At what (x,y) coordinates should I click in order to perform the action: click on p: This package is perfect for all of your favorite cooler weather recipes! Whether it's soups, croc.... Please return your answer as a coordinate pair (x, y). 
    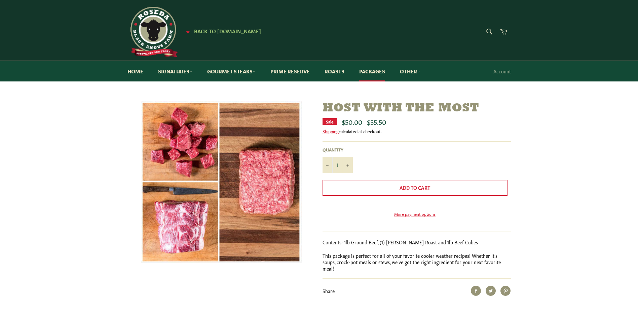
    Looking at the image, I should click on (417, 262).